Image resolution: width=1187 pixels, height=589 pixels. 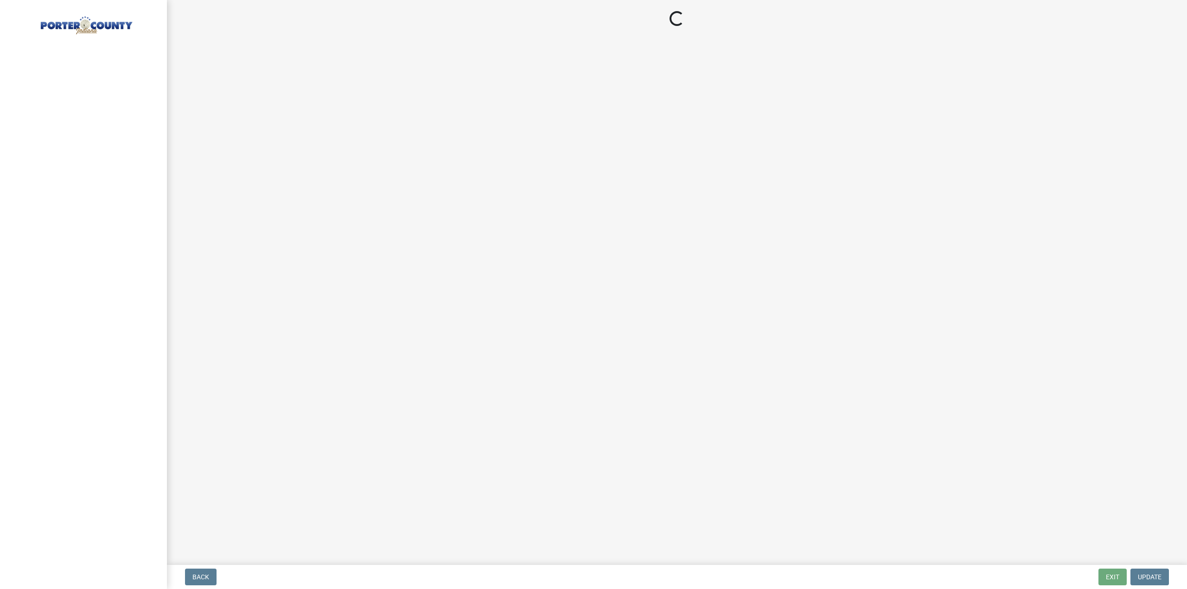 What do you see at coordinates (1150, 577) in the screenshot?
I see `span: Update` at bounding box center [1150, 577].